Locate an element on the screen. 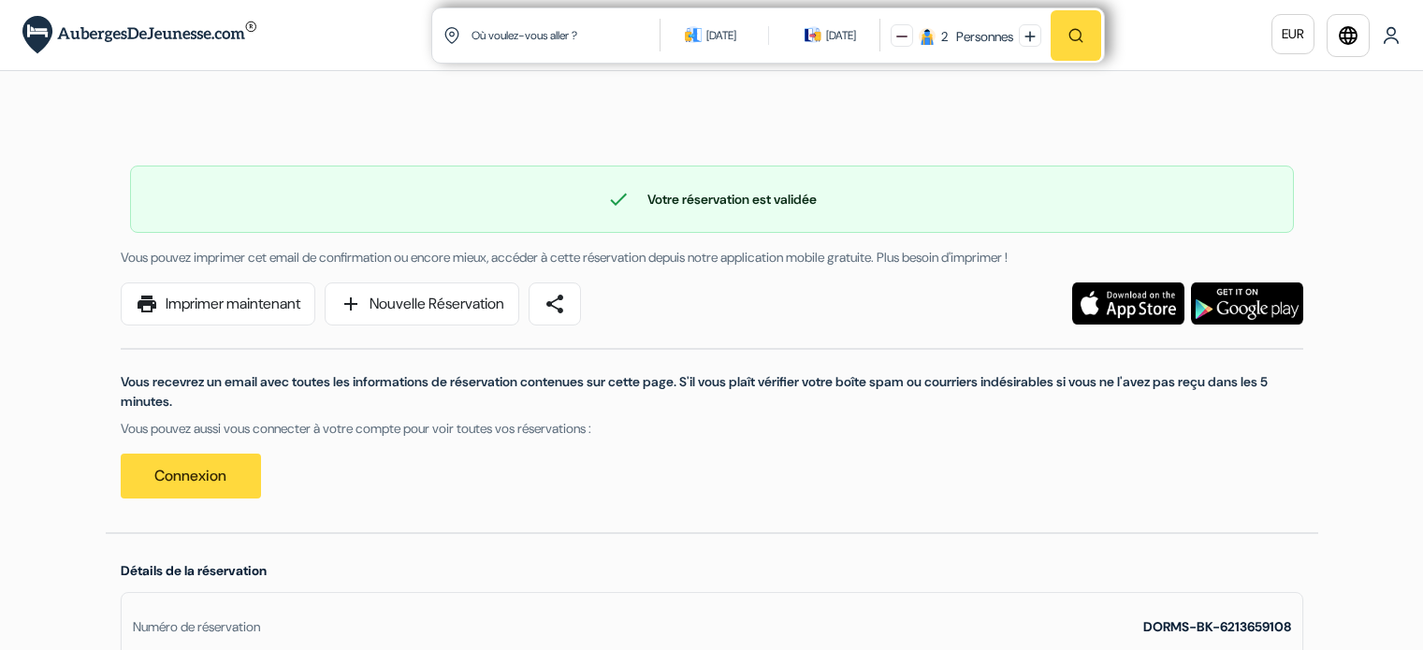 The width and height of the screenshot is (1423, 650). span: print is located at coordinates (147, 304).